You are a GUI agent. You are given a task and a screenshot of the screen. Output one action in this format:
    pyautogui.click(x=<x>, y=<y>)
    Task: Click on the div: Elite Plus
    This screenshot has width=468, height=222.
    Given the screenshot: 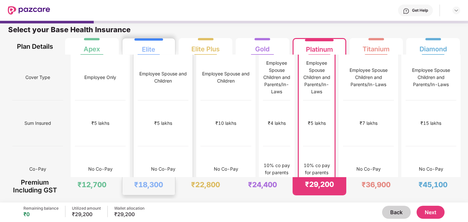 What is the action you would take?
    pyautogui.click(x=205, y=47)
    